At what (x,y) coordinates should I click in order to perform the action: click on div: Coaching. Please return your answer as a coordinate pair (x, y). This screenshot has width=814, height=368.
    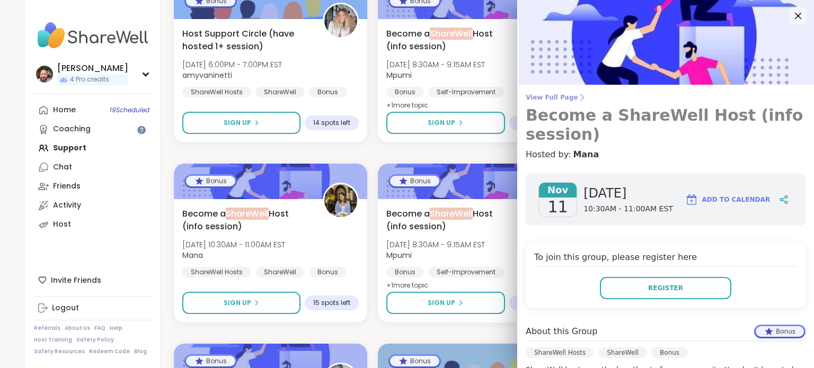
    Looking at the image, I should click on (72, 129).